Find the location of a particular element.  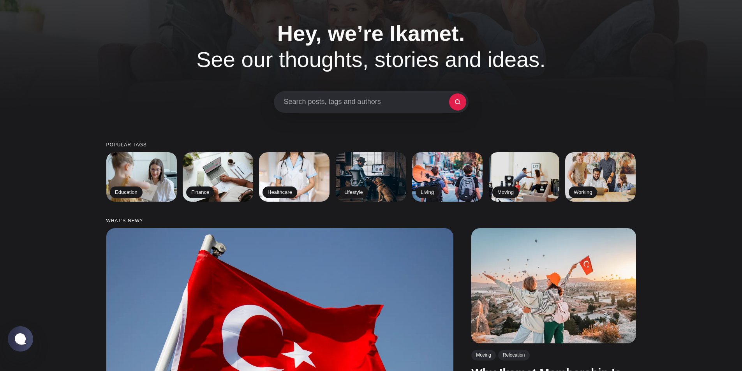

a: Education is located at coordinates (141, 177).